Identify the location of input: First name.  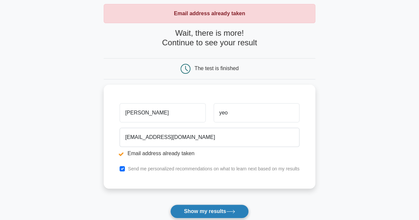
(162, 113).